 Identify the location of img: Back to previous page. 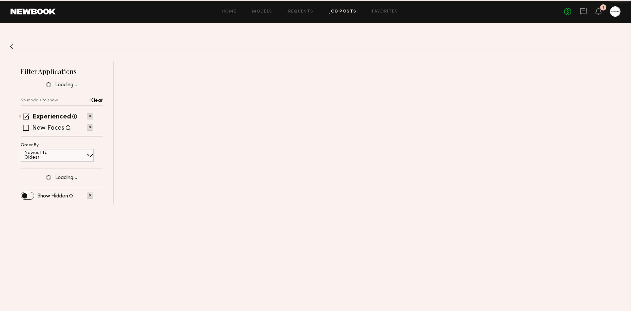
(12, 46).